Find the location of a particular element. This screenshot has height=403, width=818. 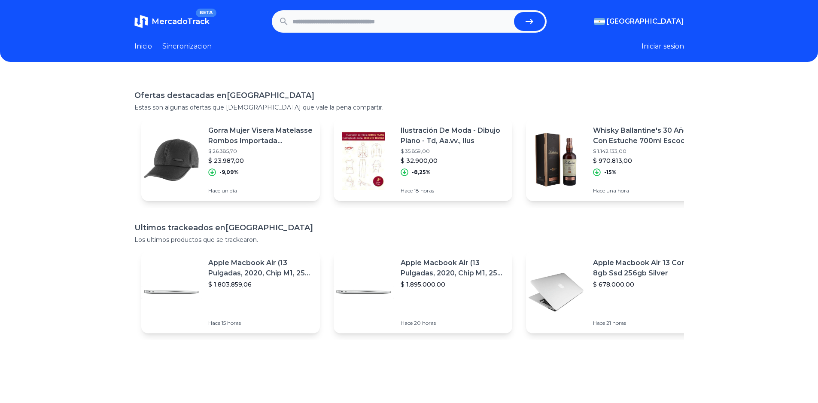

p: Hace un día is located at coordinates (261, 191).